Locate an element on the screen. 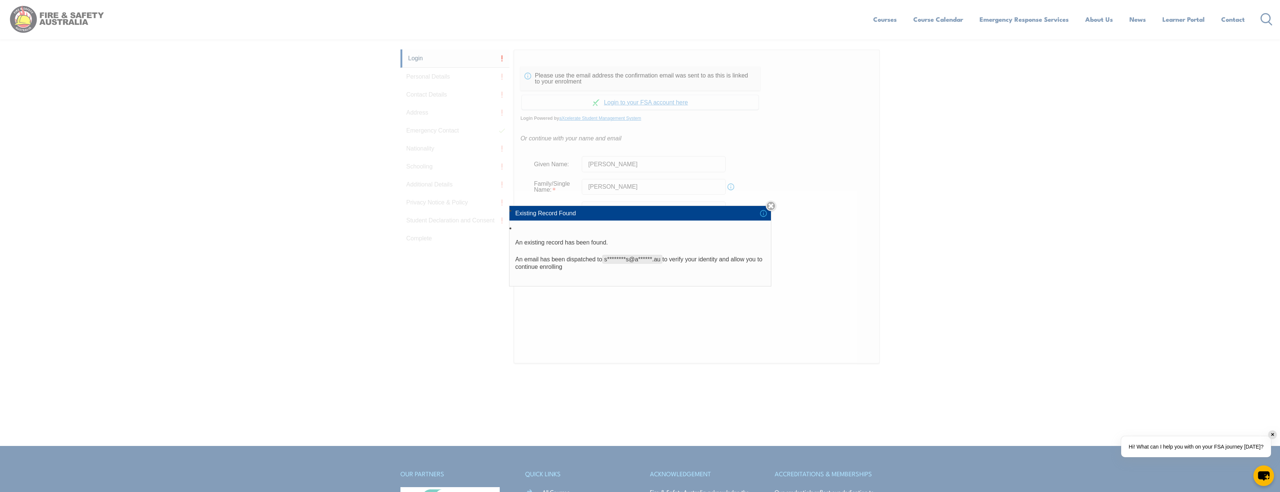 This screenshot has width=1280, height=492. a: Close is located at coordinates (771, 206).